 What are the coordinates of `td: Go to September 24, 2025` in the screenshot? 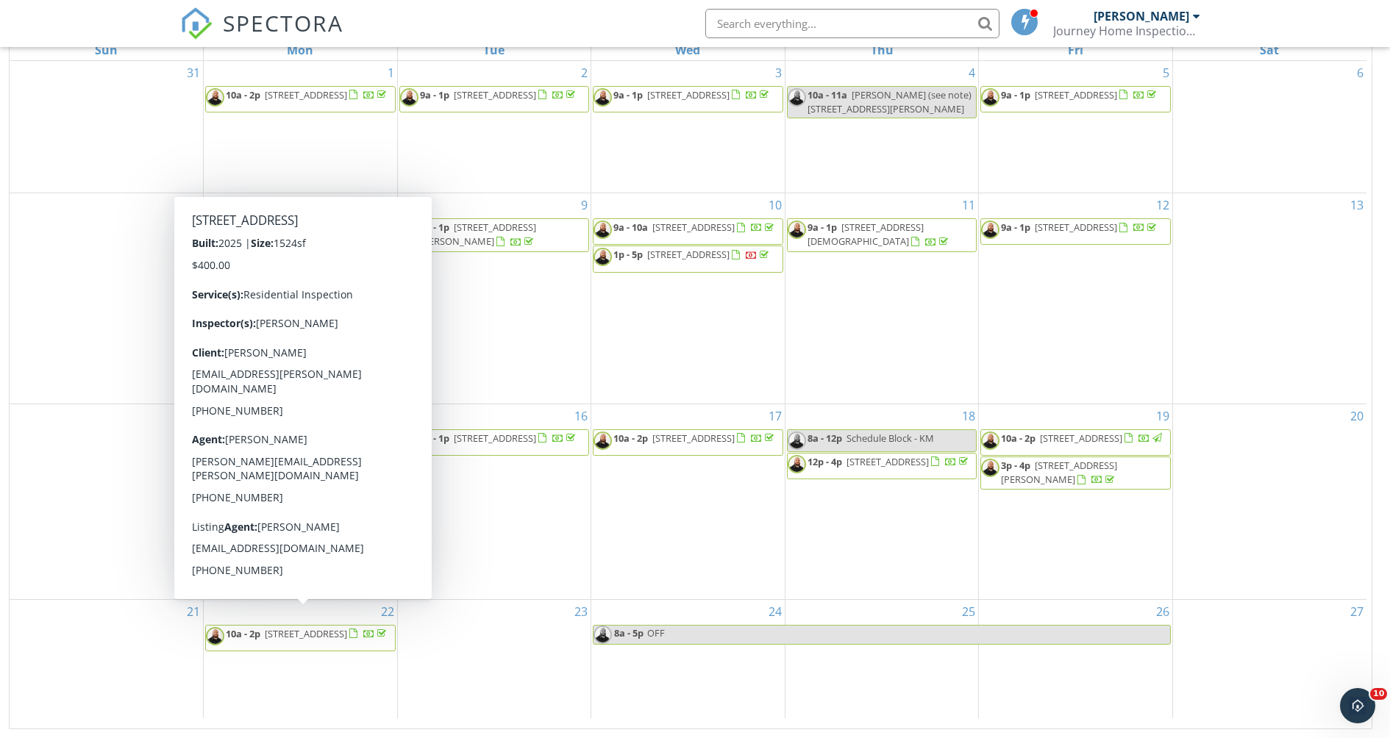 It's located at (688, 659).